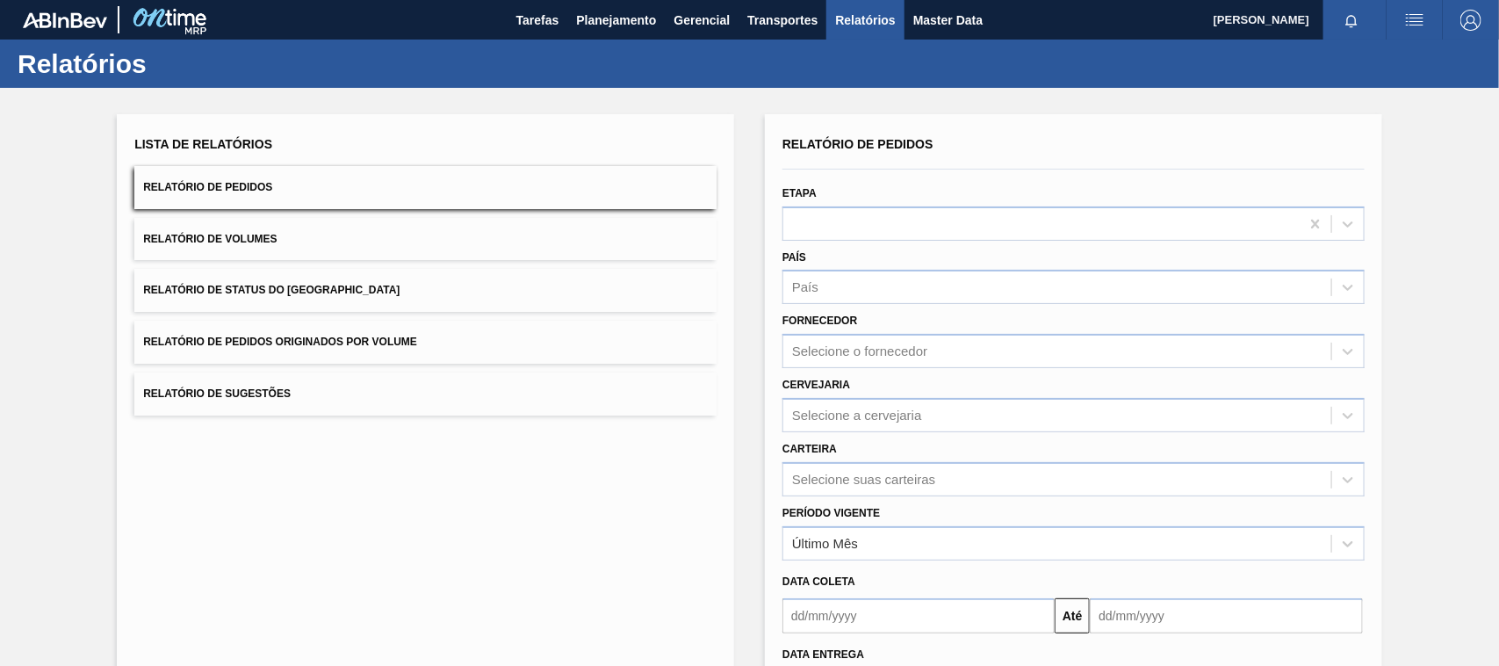 This screenshot has height=666, width=1499. What do you see at coordinates (1352, 20) in the screenshot?
I see `button: Notificações` at bounding box center [1352, 20].